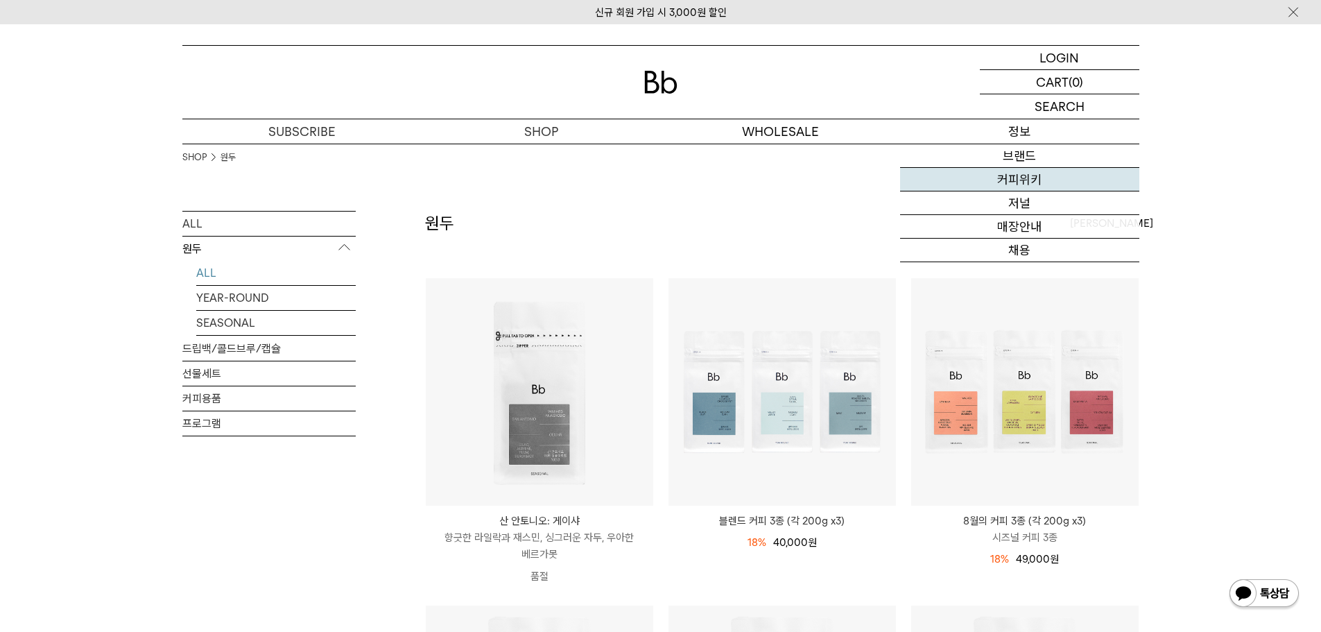 This screenshot has height=632, width=1321. Describe the element at coordinates (1019, 203) in the screenshot. I see `a: 저널` at that location.